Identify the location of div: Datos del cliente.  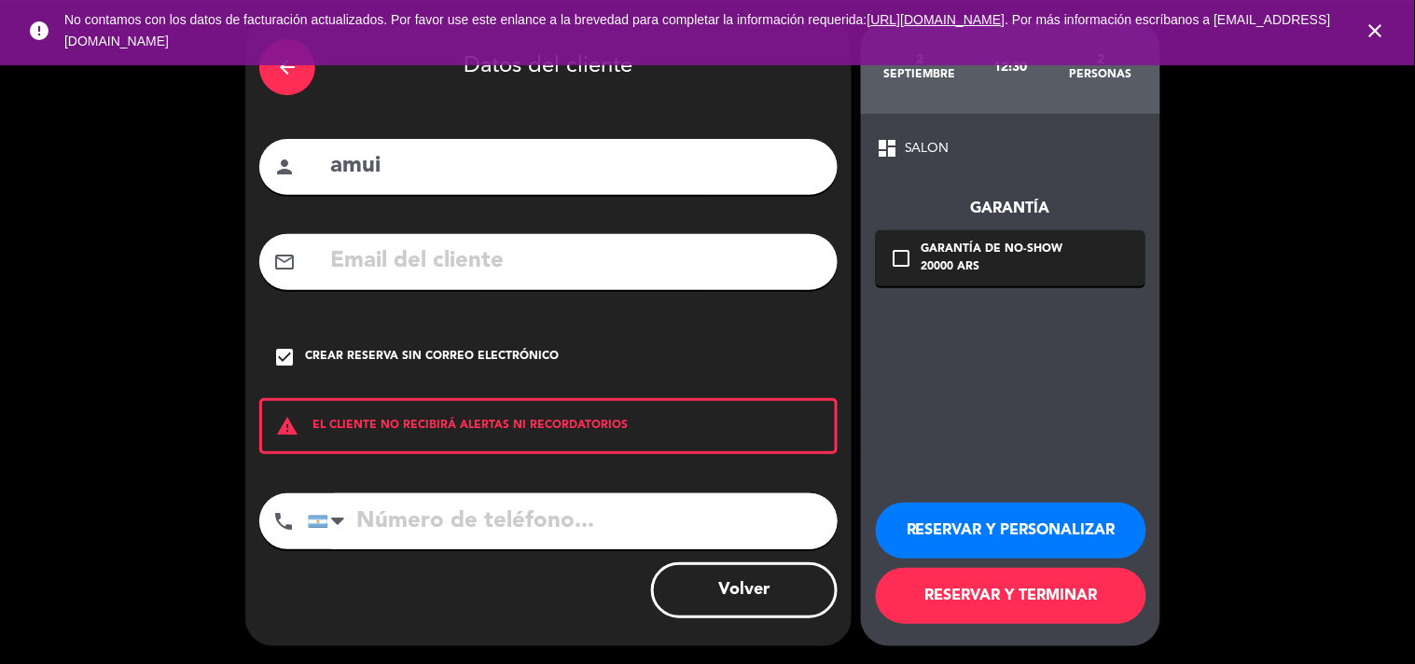
(548, 67).